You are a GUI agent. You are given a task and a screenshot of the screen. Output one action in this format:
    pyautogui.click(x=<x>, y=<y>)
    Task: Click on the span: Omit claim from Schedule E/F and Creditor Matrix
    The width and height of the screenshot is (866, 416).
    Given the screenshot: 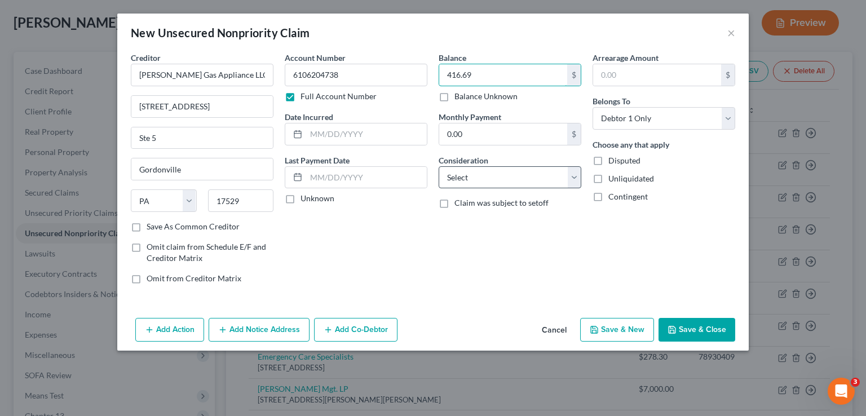 What is the action you would take?
    pyautogui.click(x=206, y=252)
    